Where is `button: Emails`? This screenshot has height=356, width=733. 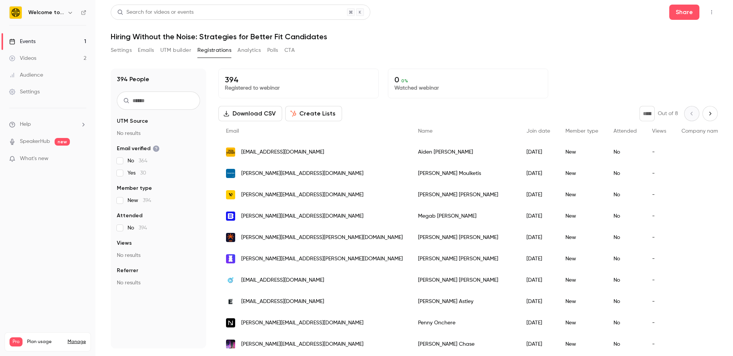
button: Emails is located at coordinates (146, 50).